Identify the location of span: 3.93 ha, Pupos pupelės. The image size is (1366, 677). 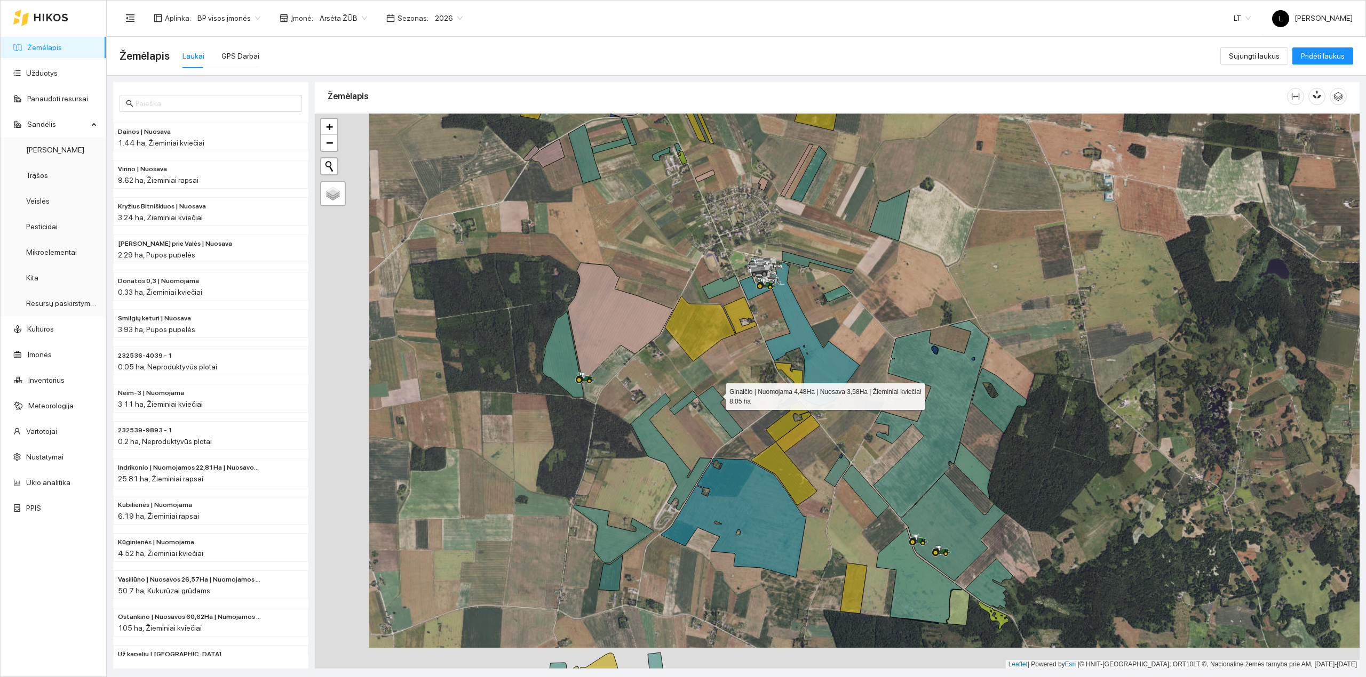
(156, 330).